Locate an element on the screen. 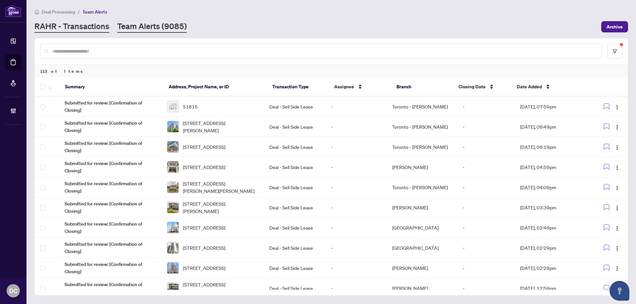 The width and height of the screenshot is (636, 304). div: 113 of Items is located at coordinates (331, 71).